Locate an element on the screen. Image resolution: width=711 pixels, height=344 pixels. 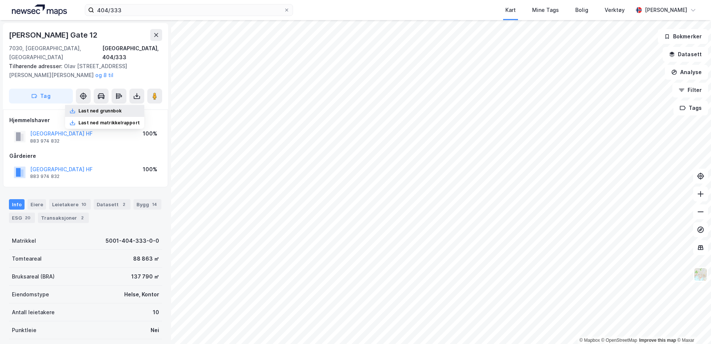
div: Datasett is located at coordinates (112, 204).